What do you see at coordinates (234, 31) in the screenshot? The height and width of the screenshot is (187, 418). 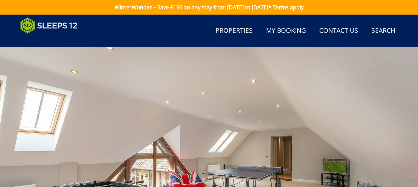 I see `a: Properties` at bounding box center [234, 31].